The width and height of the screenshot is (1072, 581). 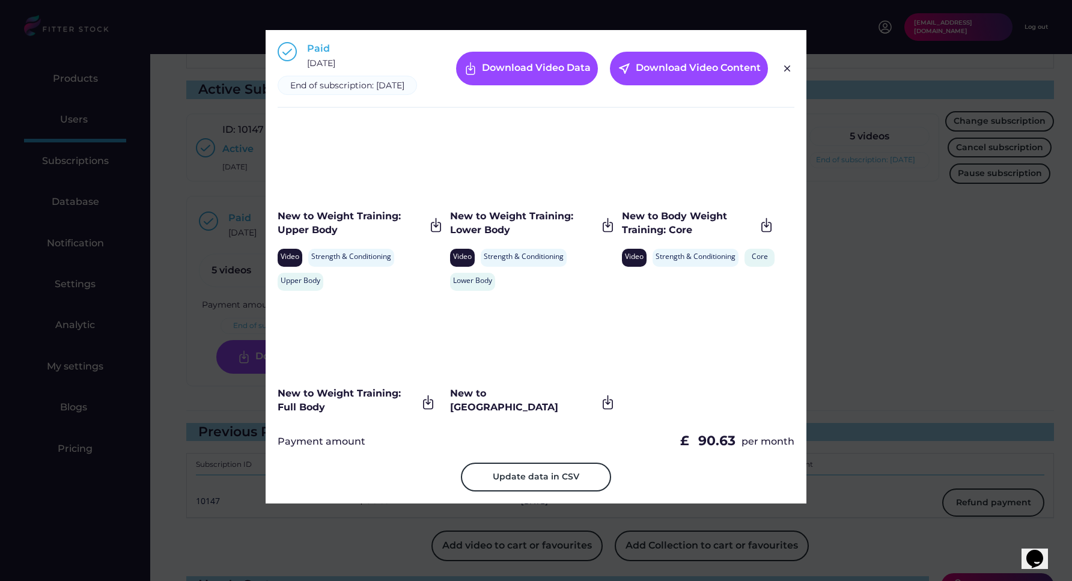 I want to click on div: New to Weight Training: Lower Body, so click(x=524, y=223).